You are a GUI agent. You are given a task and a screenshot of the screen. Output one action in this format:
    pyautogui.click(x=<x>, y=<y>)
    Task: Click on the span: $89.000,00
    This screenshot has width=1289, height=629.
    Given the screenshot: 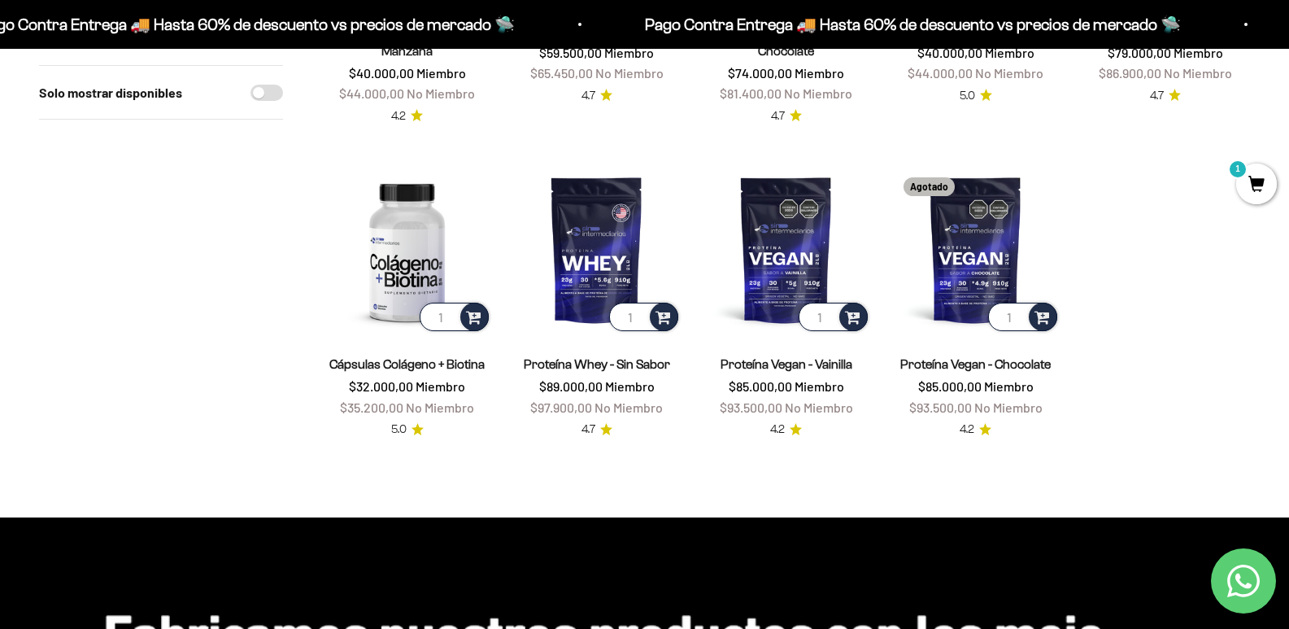 What is the action you would take?
    pyautogui.click(x=571, y=385)
    